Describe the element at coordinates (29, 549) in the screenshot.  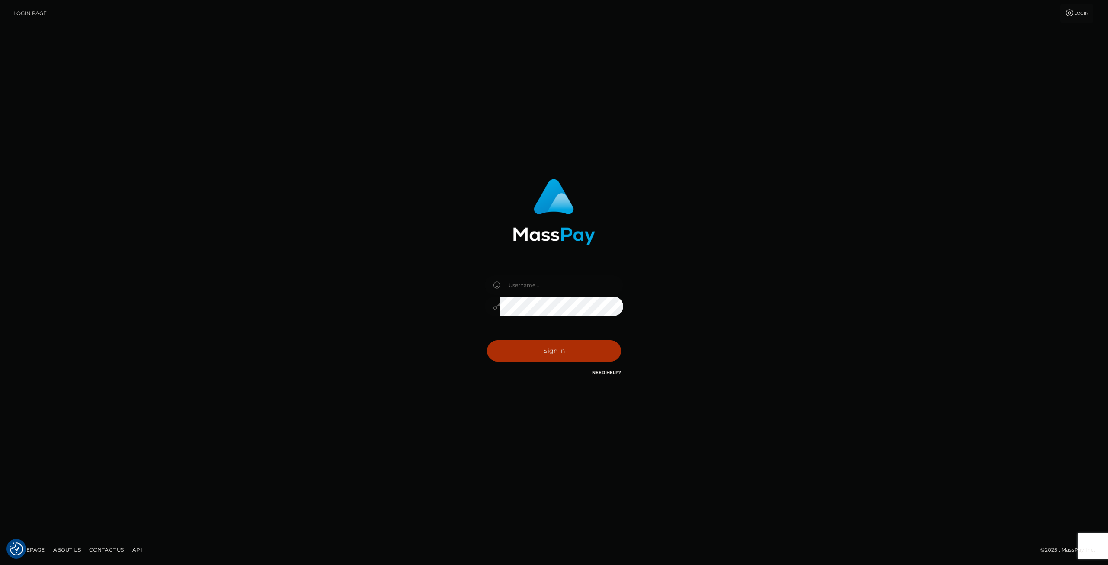
I see `a: Homepage` at that location.